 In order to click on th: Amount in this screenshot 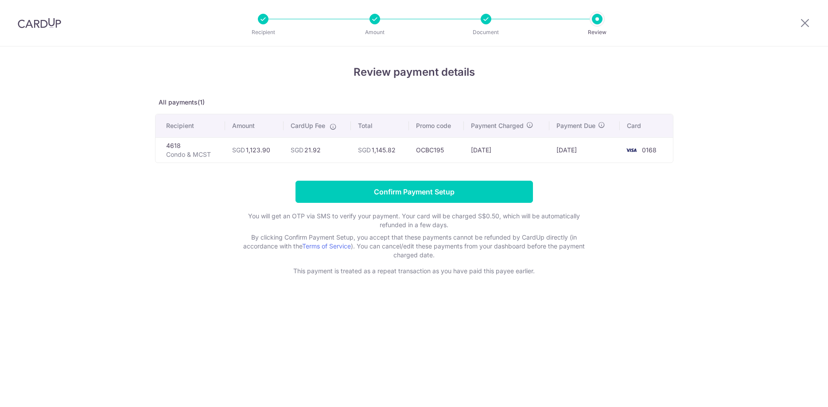, I will do `click(254, 126)`.